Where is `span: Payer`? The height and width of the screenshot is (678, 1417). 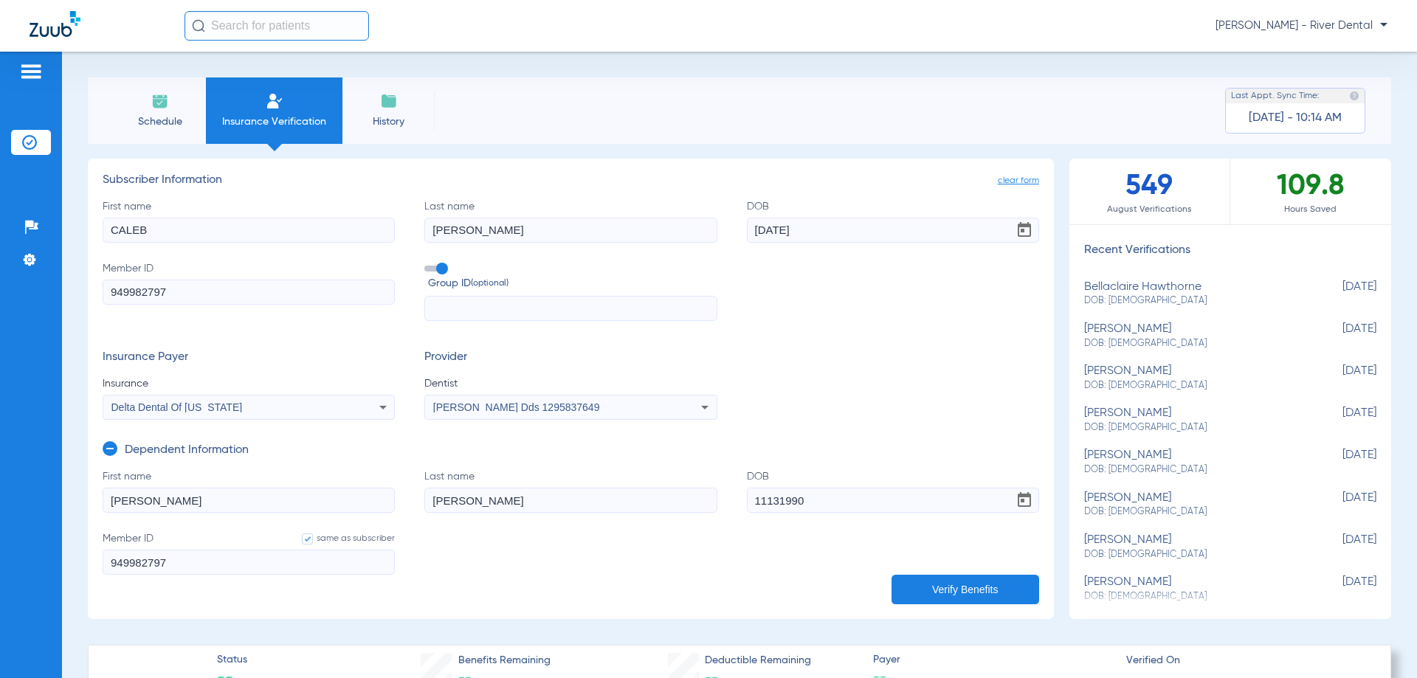
span: Payer is located at coordinates (993, 660).